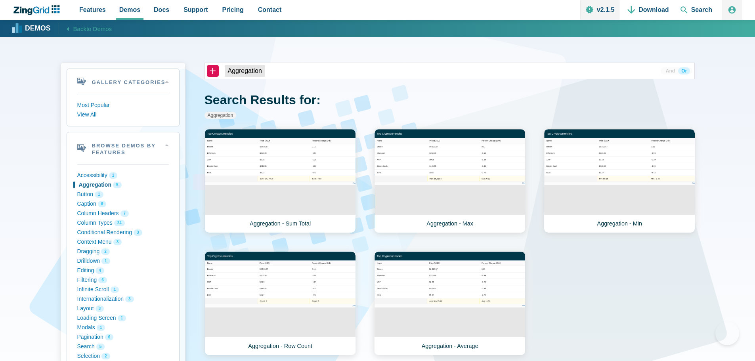 The image size is (755, 361). Describe the element at coordinates (123, 280) in the screenshot. I see `button: Filtering 6` at that location.